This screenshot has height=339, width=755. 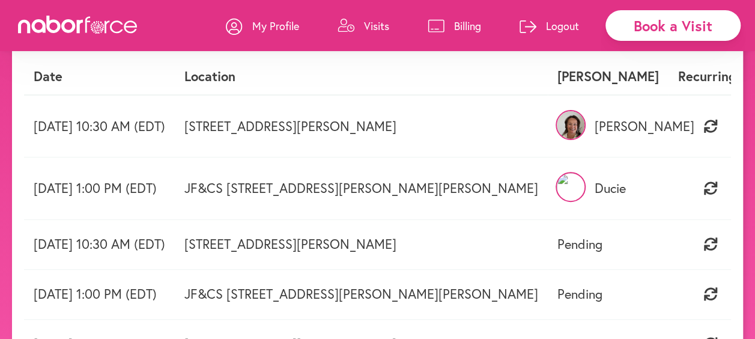 What do you see at coordinates (454, 26) in the screenshot?
I see `a: Billing` at bounding box center [454, 26].